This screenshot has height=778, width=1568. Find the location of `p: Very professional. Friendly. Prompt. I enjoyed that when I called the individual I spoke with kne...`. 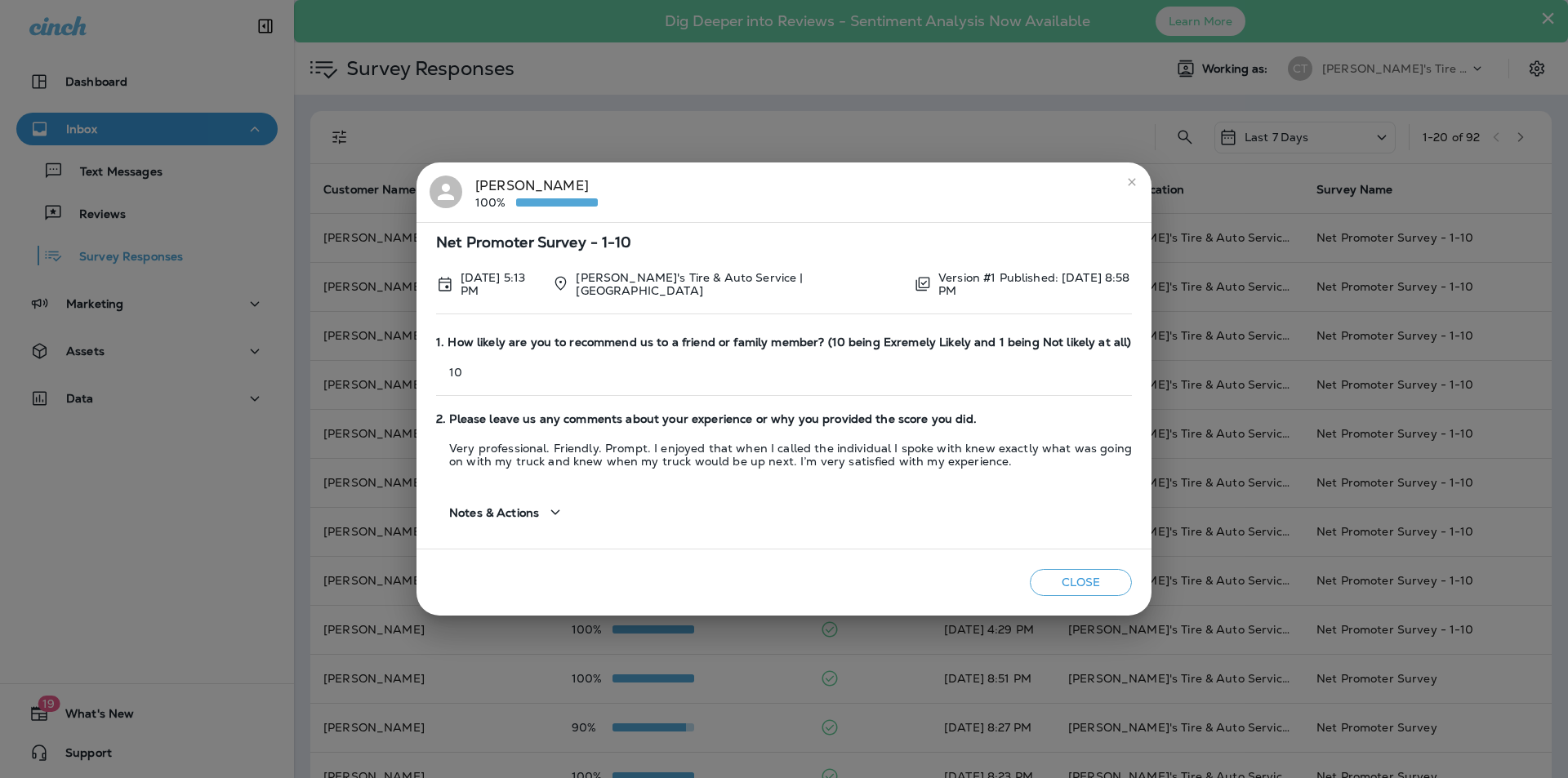

p: Very professional. Friendly. Prompt. I enjoyed that when I called the individual I spoke with kne... is located at coordinates (784, 455).